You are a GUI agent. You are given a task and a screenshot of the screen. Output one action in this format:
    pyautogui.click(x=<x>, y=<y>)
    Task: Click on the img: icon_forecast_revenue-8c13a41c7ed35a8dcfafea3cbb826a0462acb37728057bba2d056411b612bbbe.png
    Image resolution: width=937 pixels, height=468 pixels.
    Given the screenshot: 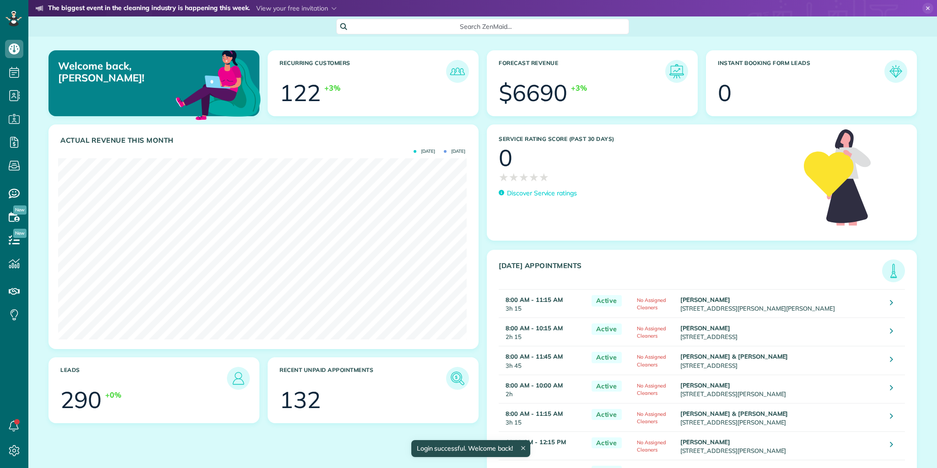 What is the action you would take?
    pyautogui.click(x=676, y=71)
    